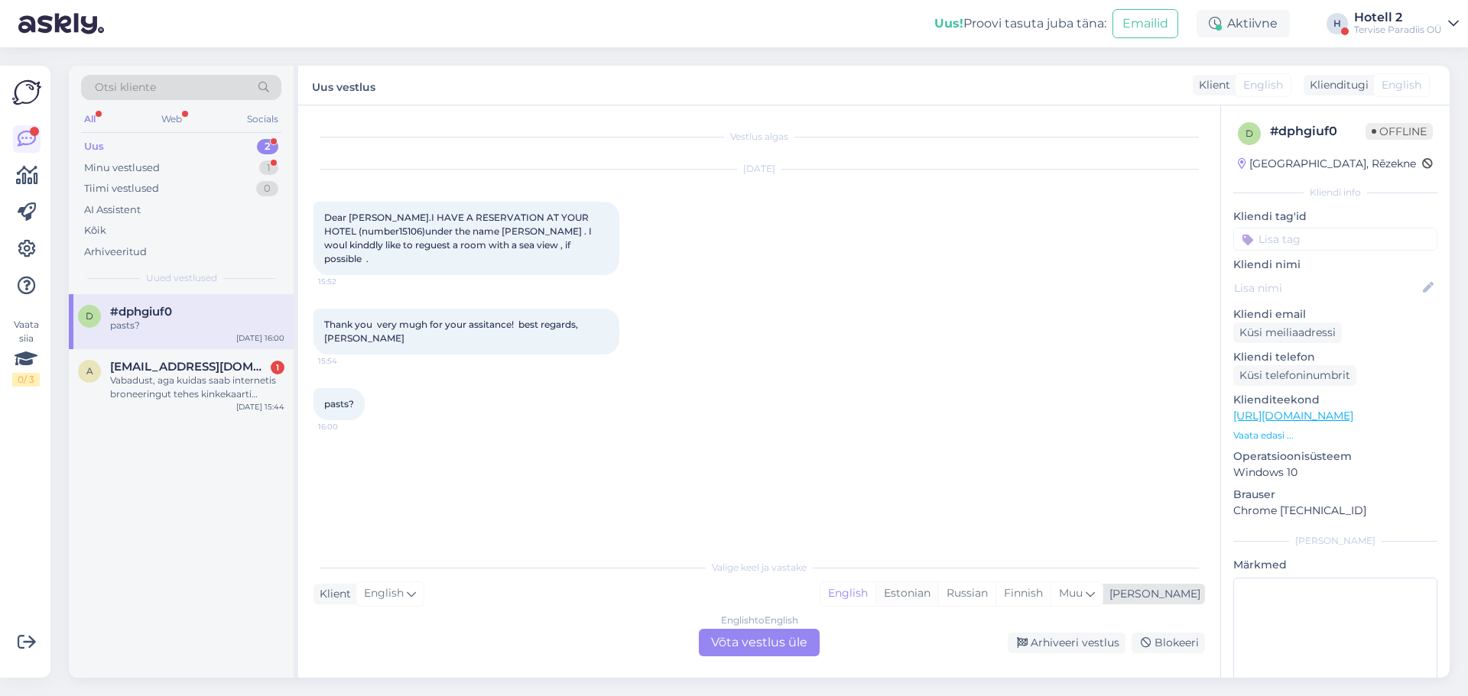 The image size is (1468, 696). Describe the element at coordinates (89, 119) in the screenshot. I see `div: All` at that location.